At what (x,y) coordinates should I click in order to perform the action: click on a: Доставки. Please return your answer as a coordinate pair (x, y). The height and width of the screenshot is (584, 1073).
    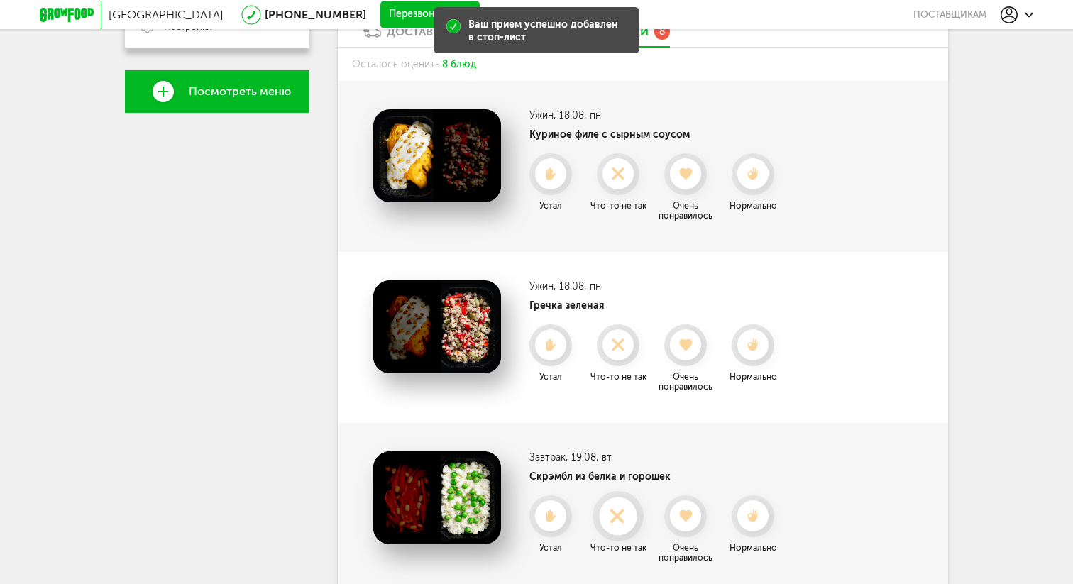
    Looking at the image, I should click on (405, 35).